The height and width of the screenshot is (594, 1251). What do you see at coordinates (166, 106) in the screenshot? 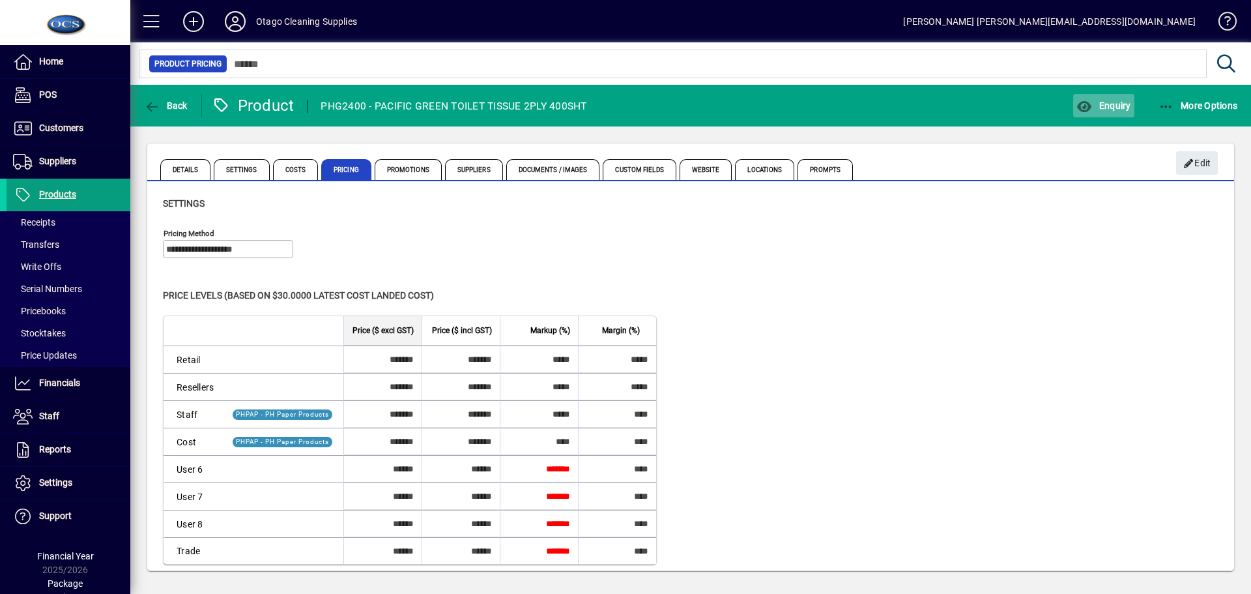
I see `button: Back` at bounding box center [166, 106].